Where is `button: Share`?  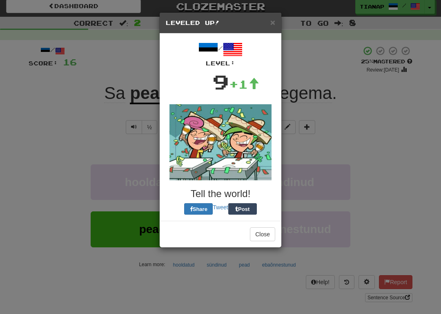 button: Share is located at coordinates (198, 209).